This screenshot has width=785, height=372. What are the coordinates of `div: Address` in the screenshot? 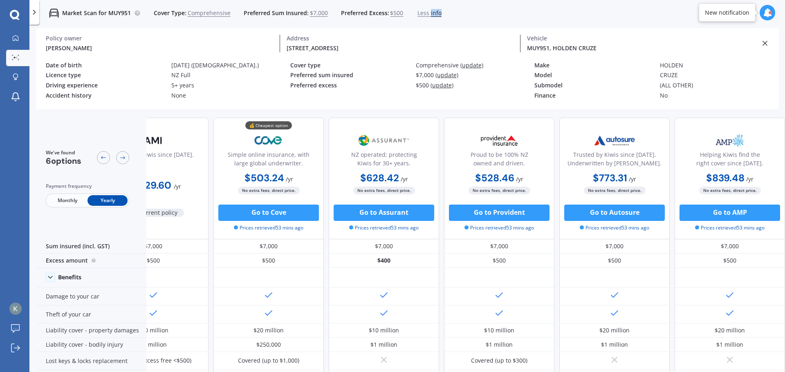 It's located at (400, 38).